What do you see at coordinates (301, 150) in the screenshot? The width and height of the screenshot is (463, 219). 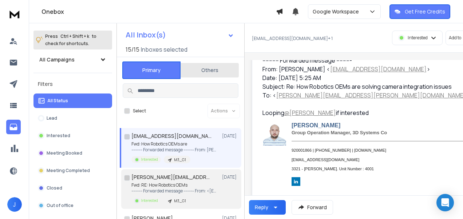 I see `span: 920001866` at bounding box center [301, 150].